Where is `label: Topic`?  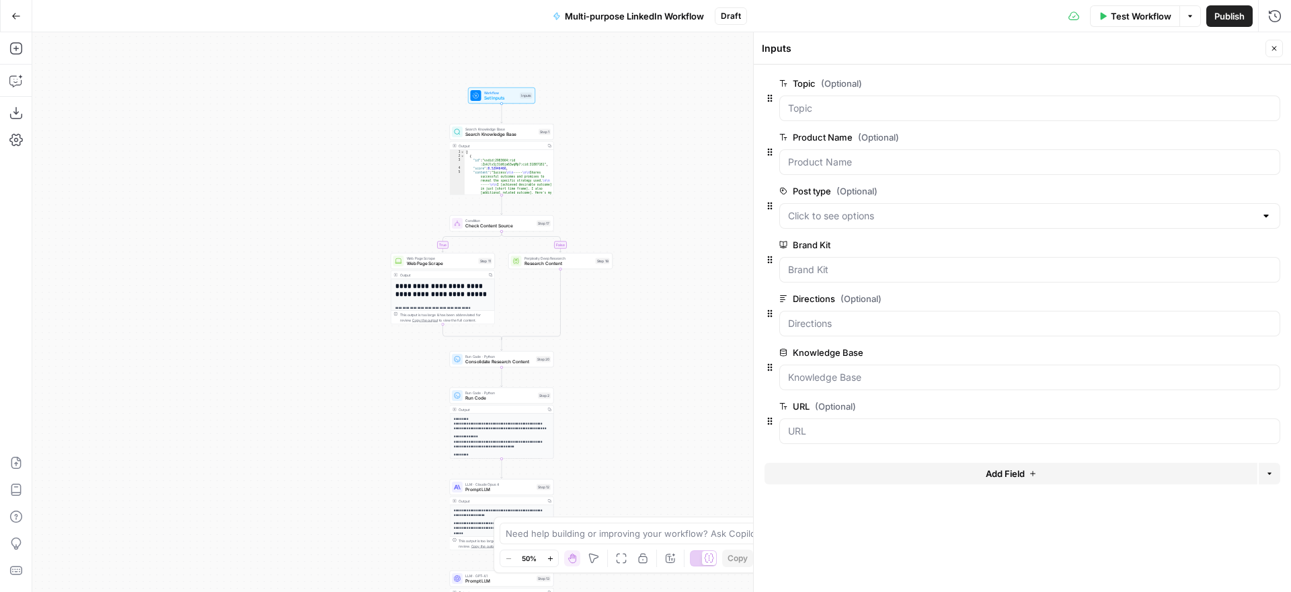 label: Topic is located at coordinates (992, 83).